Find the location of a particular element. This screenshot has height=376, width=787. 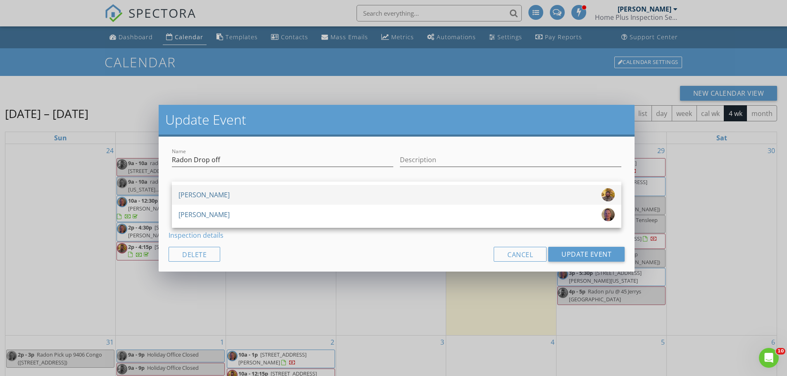

h2: Update Event is located at coordinates (397, 120).